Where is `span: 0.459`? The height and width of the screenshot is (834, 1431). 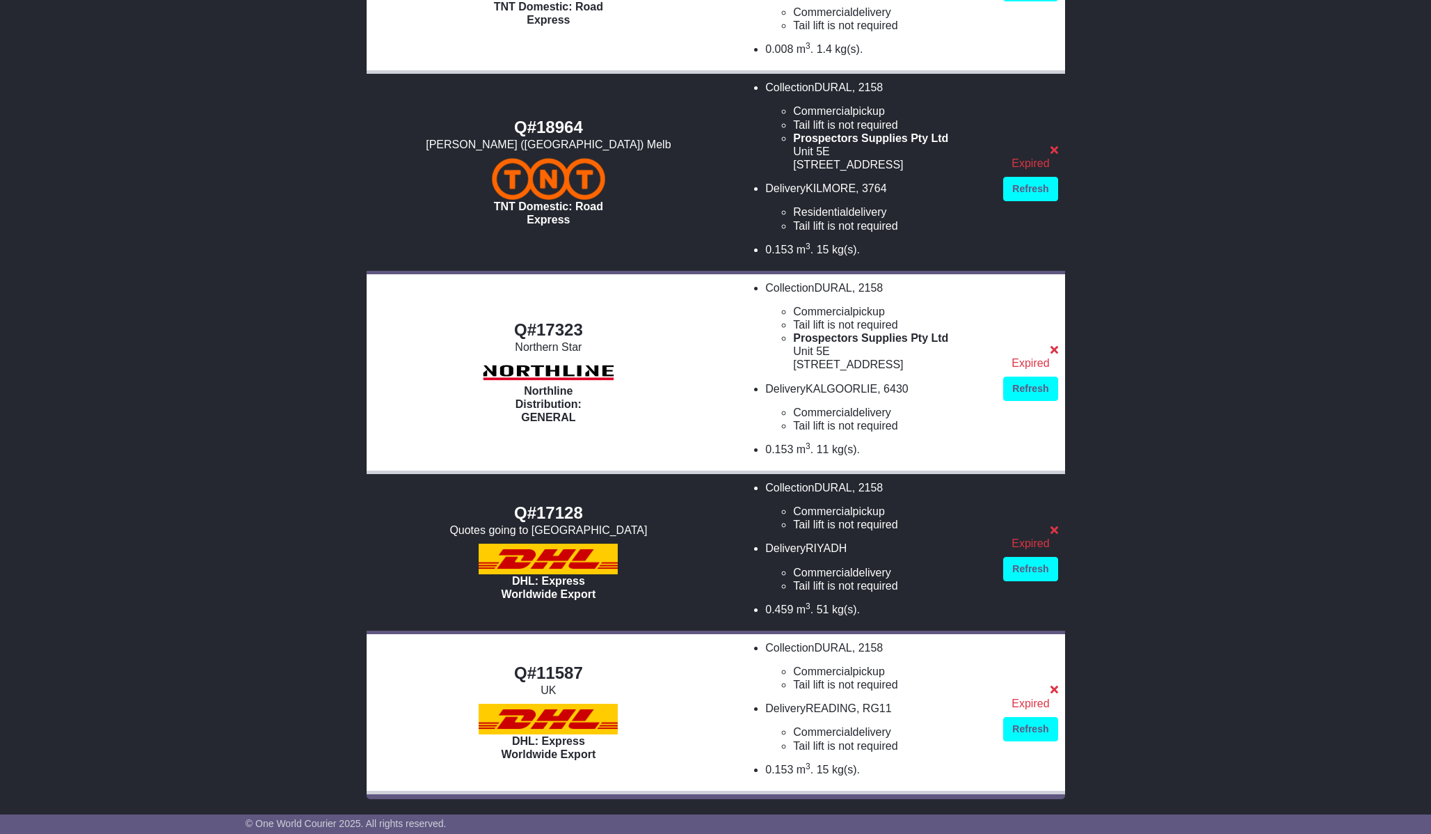
span: 0.459 is located at coordinates (779, 609).